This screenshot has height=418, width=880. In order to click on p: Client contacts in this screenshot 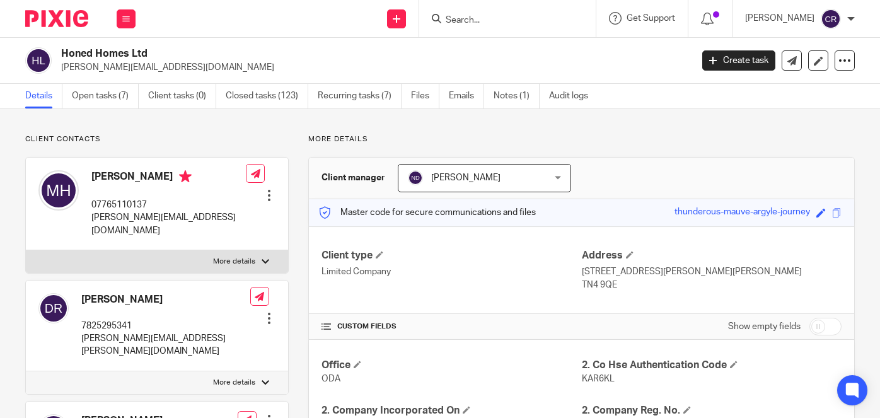, I will do `click(157, 139)`.